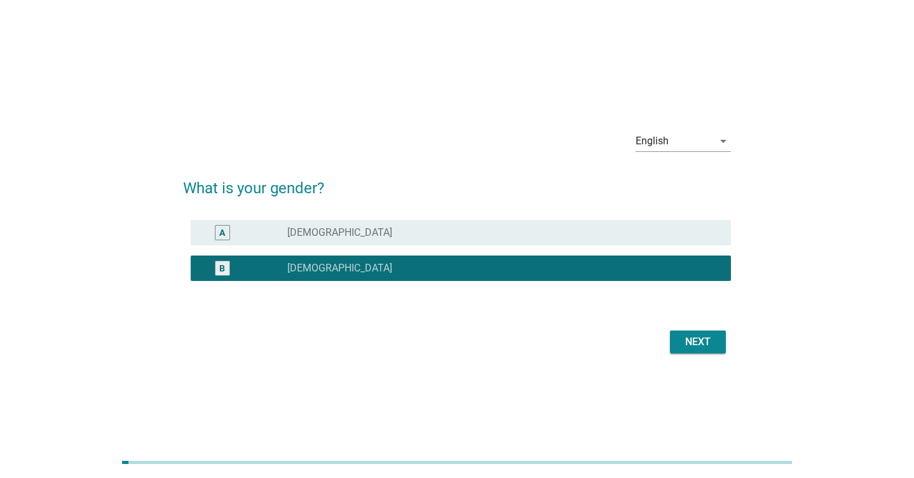 This screenshot has width=914, height=478. I want to click on div: Next, so click(698, 342).